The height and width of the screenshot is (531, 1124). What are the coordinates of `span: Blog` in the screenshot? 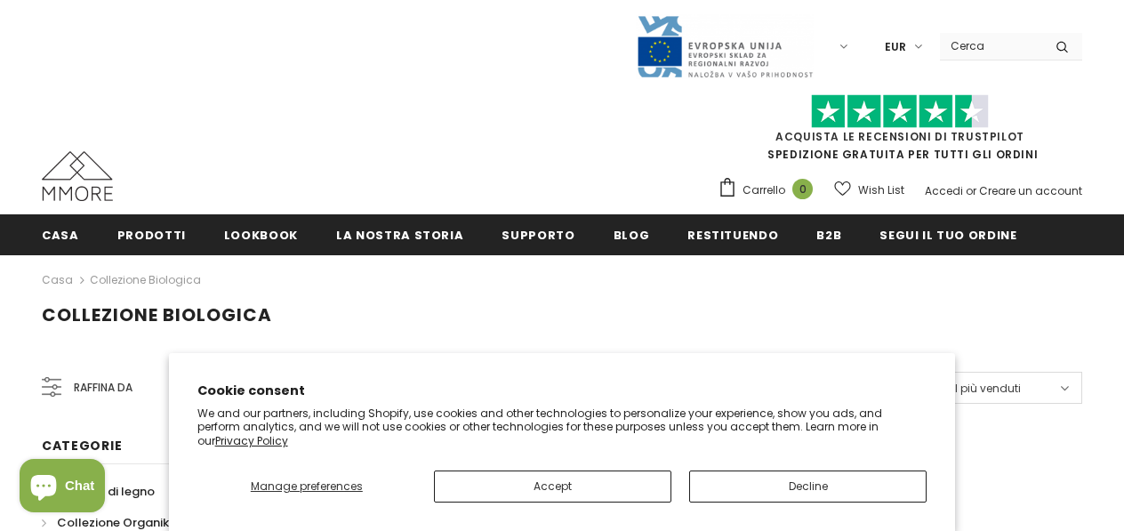 It's located at (631, 235).